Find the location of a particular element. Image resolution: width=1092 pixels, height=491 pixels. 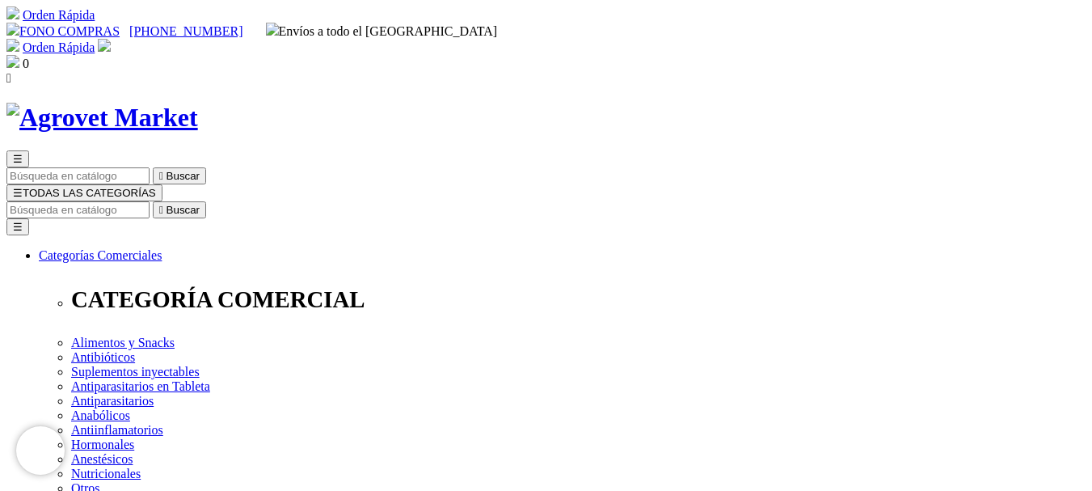

span: Antiparasitarios is located at coordinates (112, 400).